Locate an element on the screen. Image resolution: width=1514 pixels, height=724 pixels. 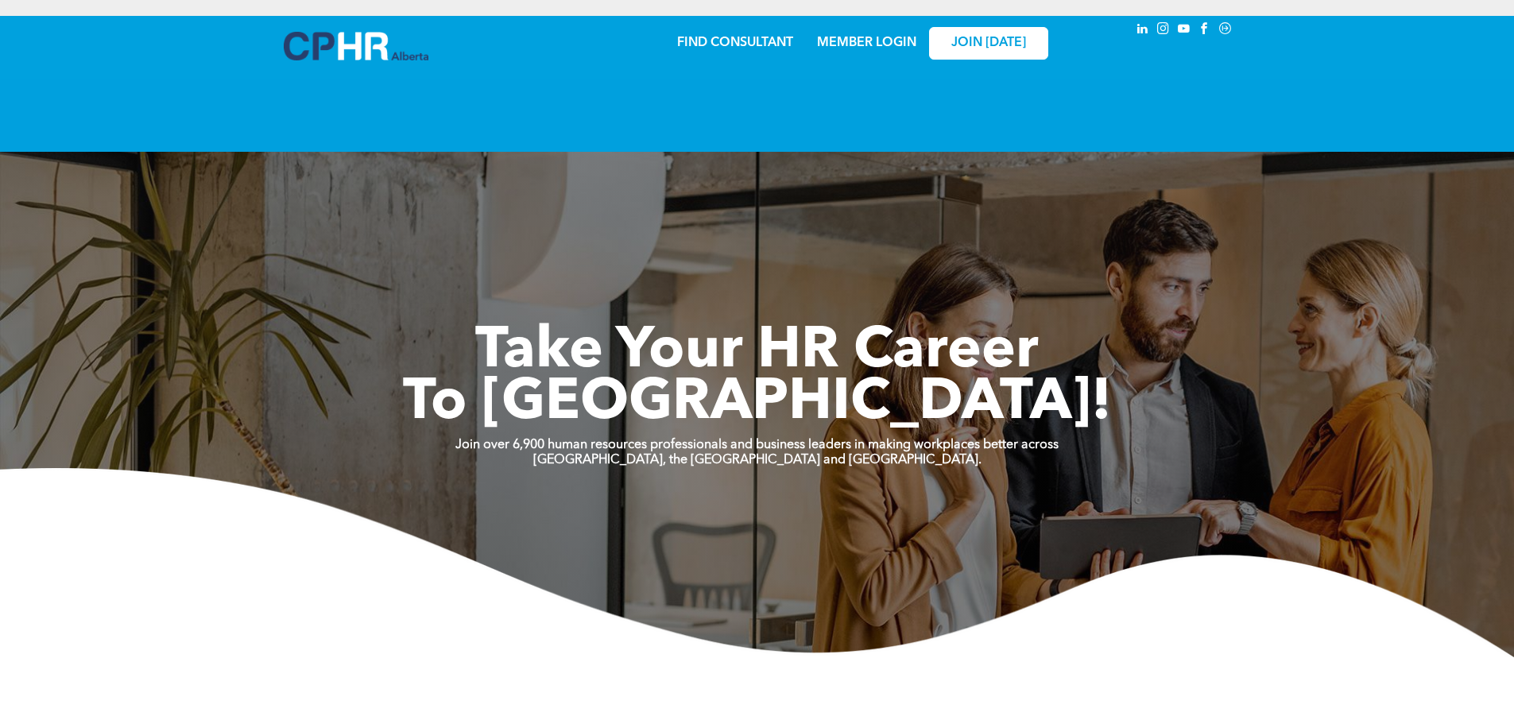
a: youtube is located at coordinates (1184, 30).